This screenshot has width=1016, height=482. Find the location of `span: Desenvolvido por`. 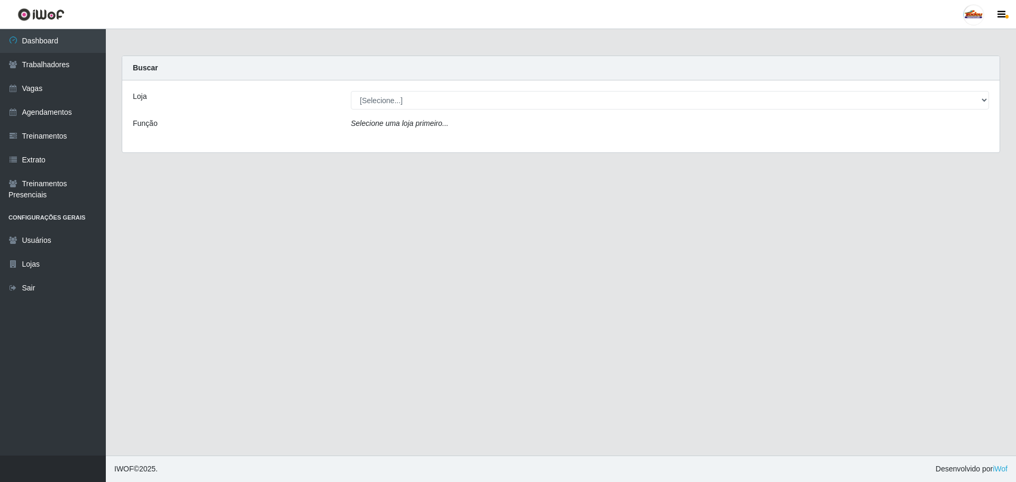

span: Desenvolvido por is located at coordinates (972, 469).